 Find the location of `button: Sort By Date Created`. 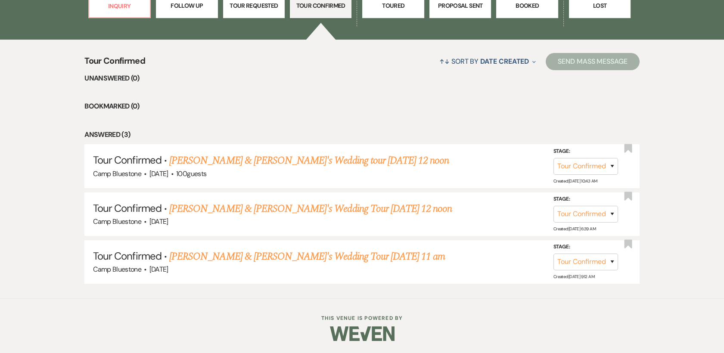

button: Sort By Date Created is located at coordinates (488, 61).